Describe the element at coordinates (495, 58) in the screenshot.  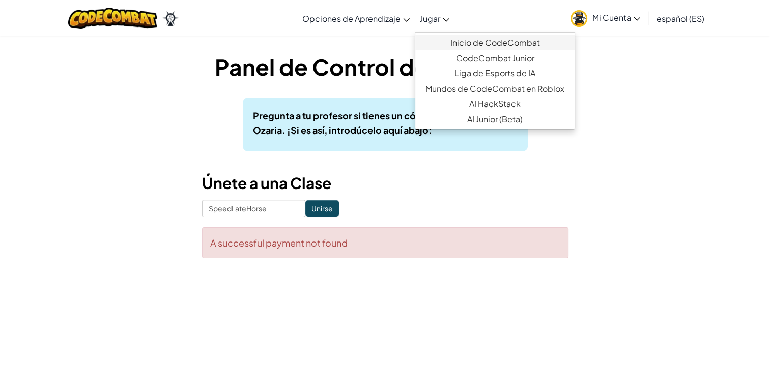
I see `a: CodeCombat Junior` at that location.